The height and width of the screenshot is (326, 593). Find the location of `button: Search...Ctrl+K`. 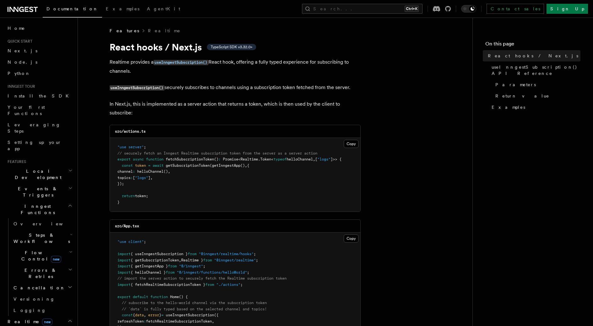

button: Search...Ctrl+K is located at coordinates (362, 9).